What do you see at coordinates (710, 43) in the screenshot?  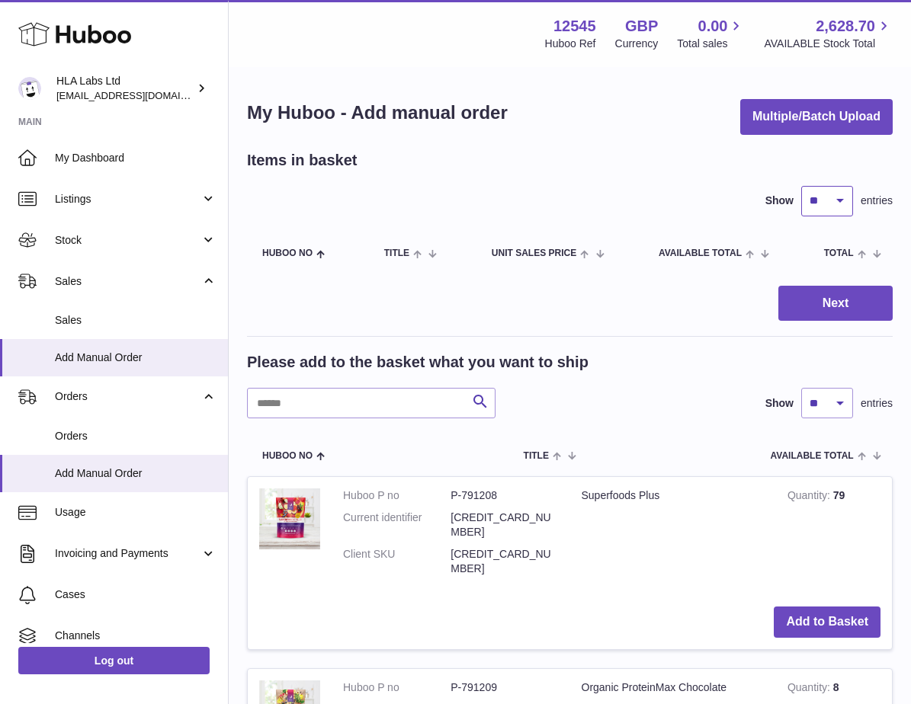 I see `span: Total sales` at bounding box center [710, 43].